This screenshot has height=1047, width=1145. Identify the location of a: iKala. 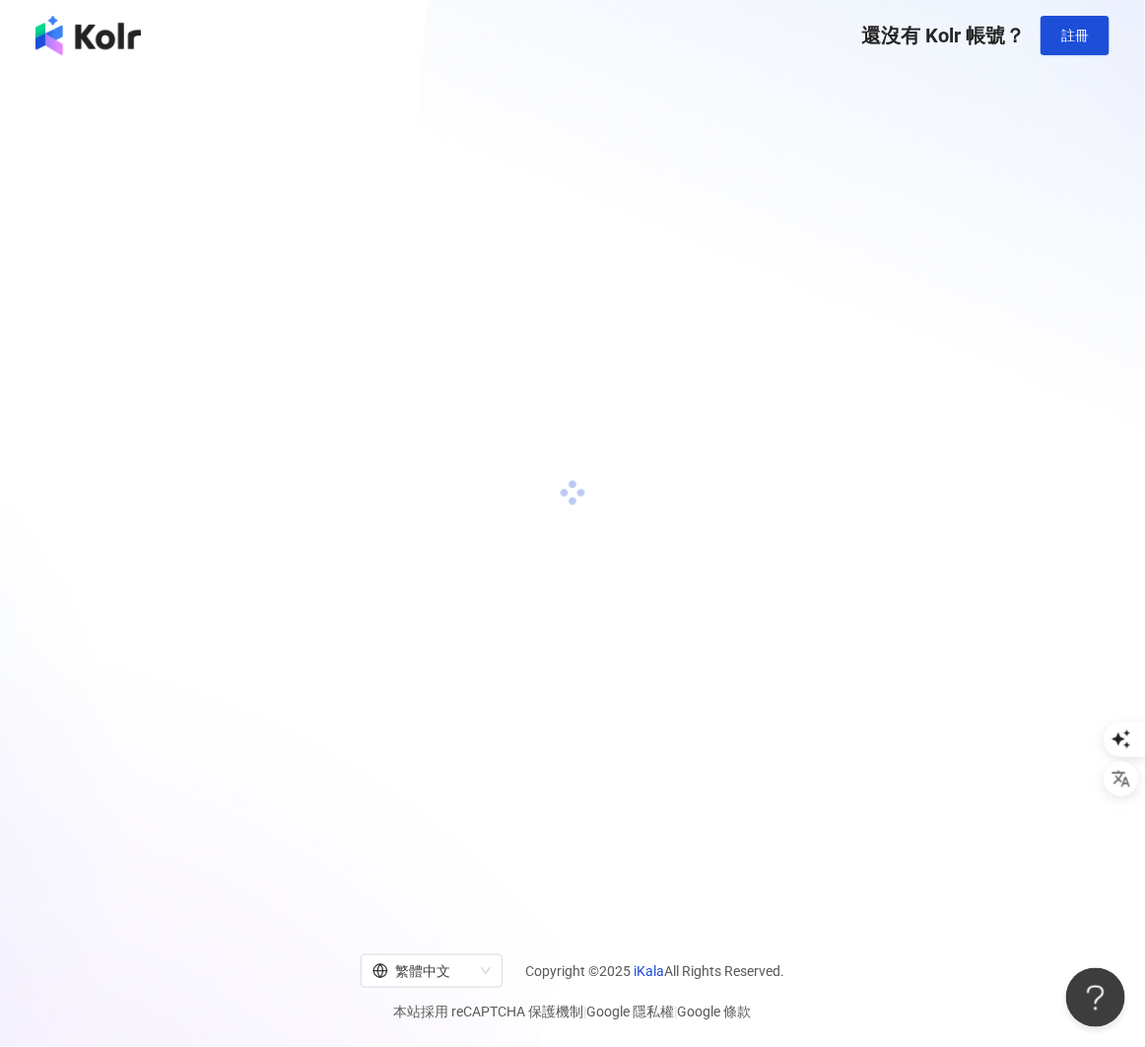
(650, 971).